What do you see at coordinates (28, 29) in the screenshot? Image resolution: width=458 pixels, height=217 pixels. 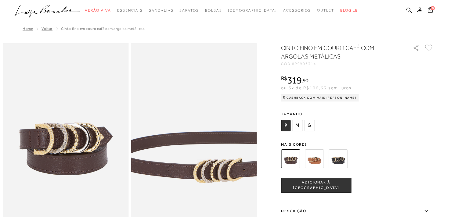 I see `span: Home` at bounding box center [28, 29].